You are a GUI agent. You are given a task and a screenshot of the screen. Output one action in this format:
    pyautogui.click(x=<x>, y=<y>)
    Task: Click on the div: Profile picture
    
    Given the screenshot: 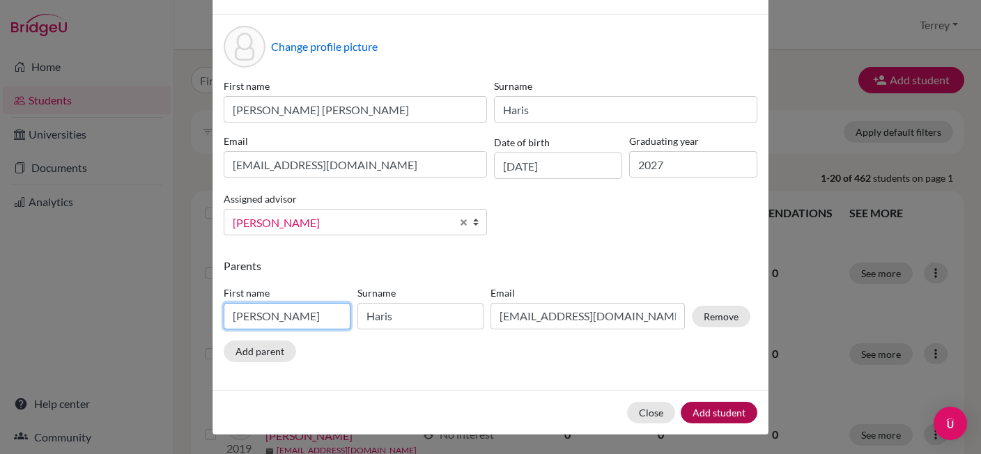 What is the action you would take?
    pyautogui.click(x=245, y=47)
    